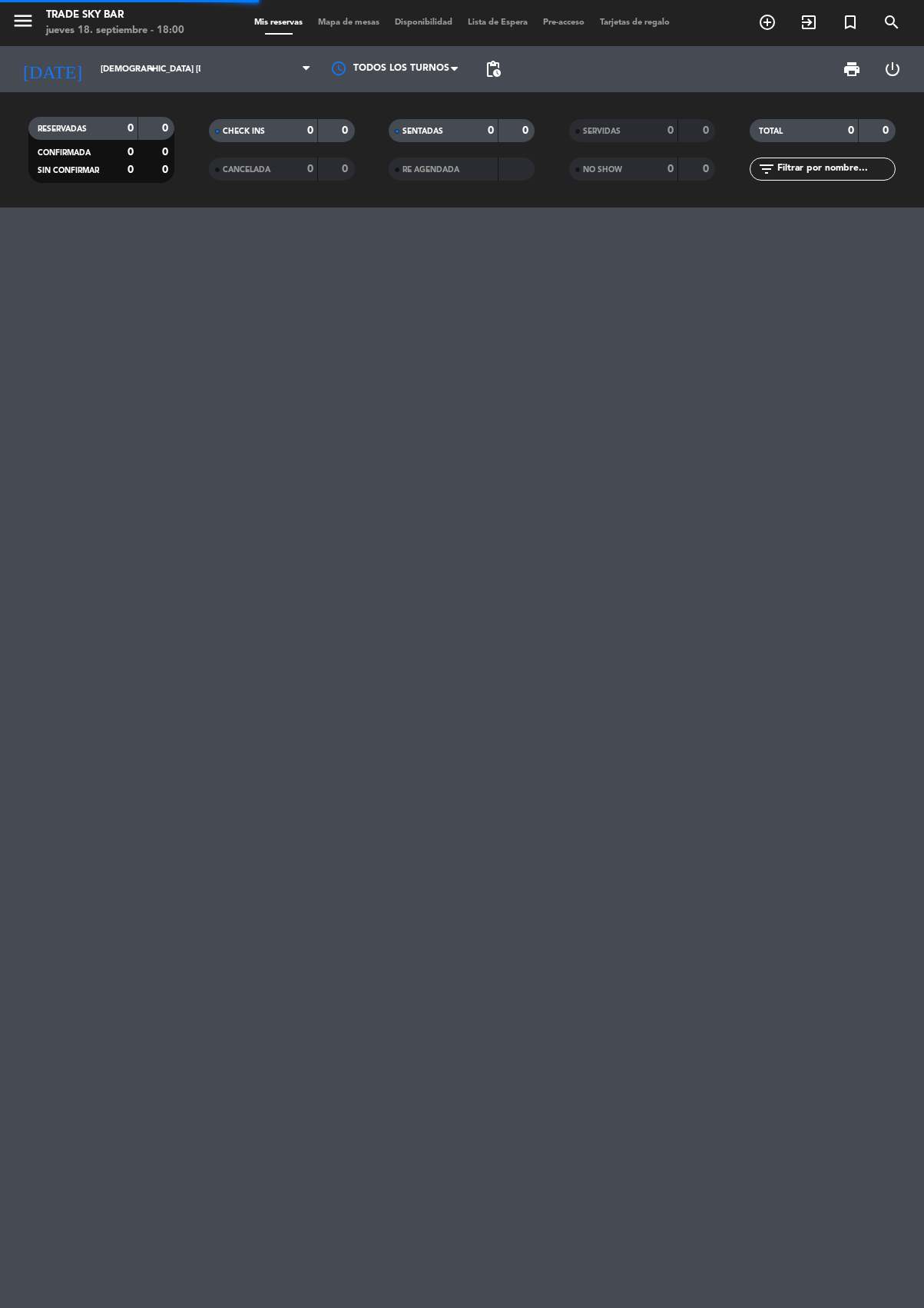 The image size is (924, 1308). I want to click on span: Mis reservas, so click(278, 22).